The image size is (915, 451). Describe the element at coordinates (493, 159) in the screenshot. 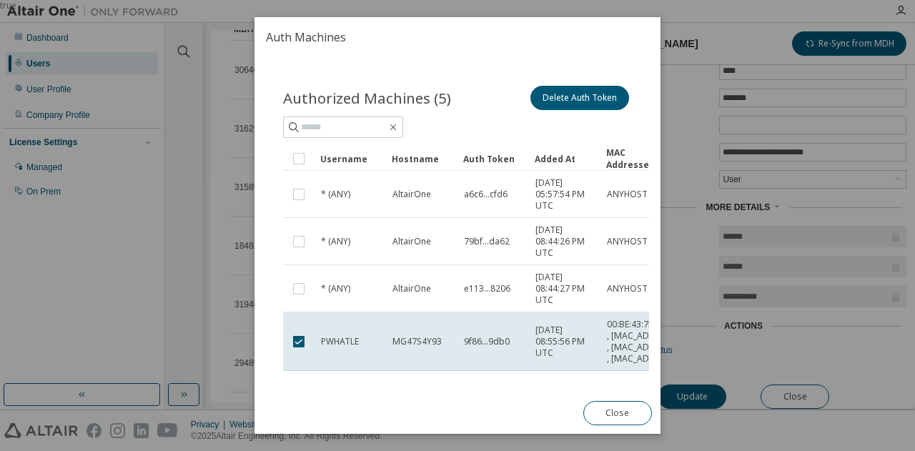

I see `div: Auth Token` at that location.